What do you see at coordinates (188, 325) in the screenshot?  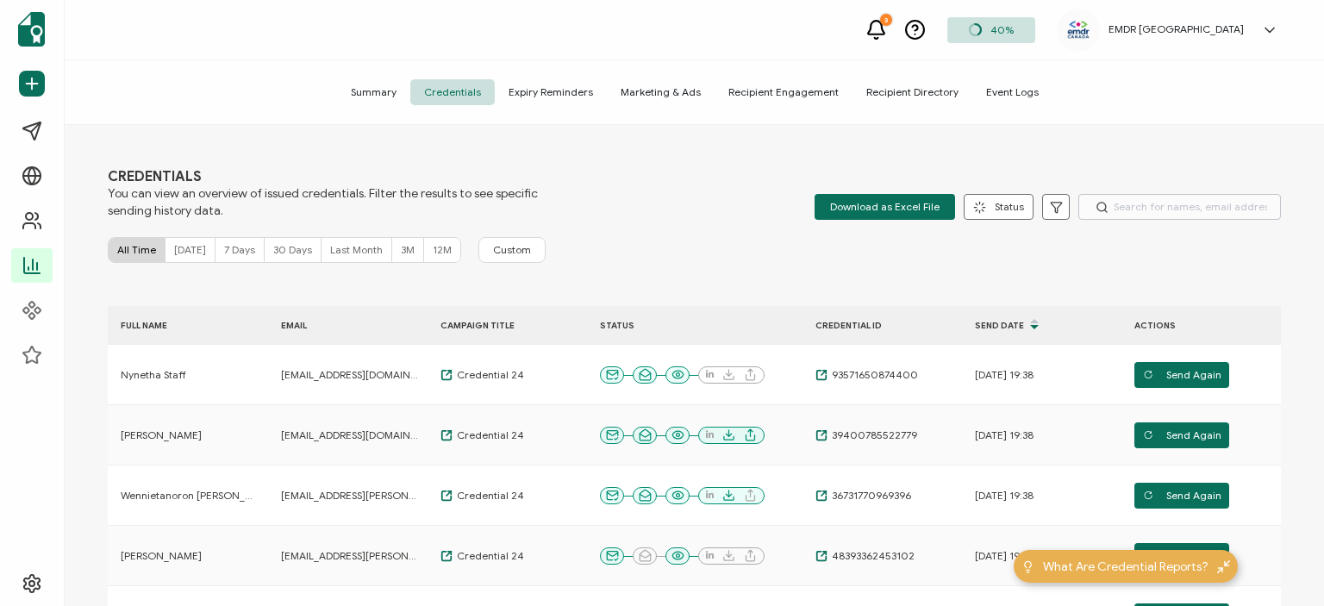 I see `div: FULL NAME` at bounding box center [188, 325].